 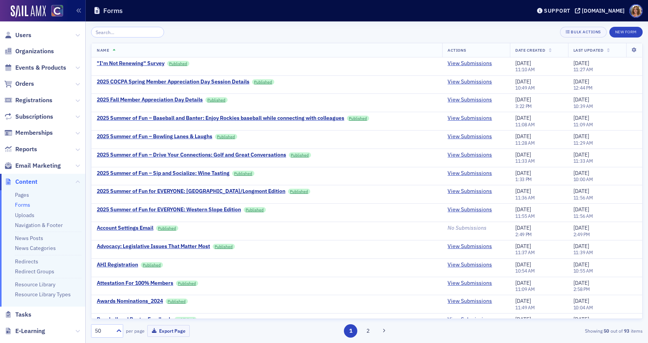 What do you see at coordinates (26, 149) in the screenshot?
I see `span: Reports` at bounding box center [26, 149].